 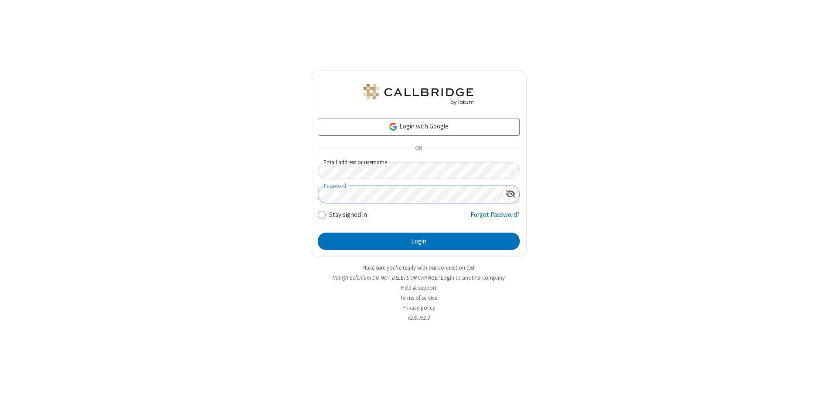 What do you see at coordinates (419, 318) in the screenshot?
I see `li: v2.6.352.3` at bounding box center [419, 318].